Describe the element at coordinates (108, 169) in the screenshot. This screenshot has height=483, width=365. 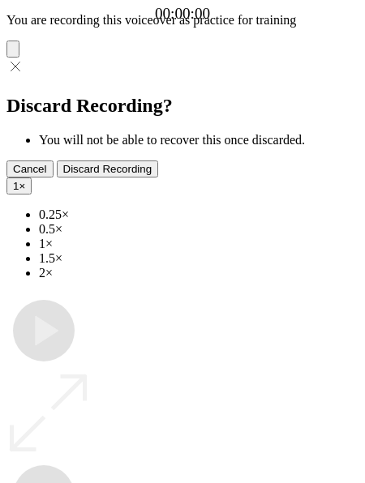
I see `button: Discard Recording` at that location.